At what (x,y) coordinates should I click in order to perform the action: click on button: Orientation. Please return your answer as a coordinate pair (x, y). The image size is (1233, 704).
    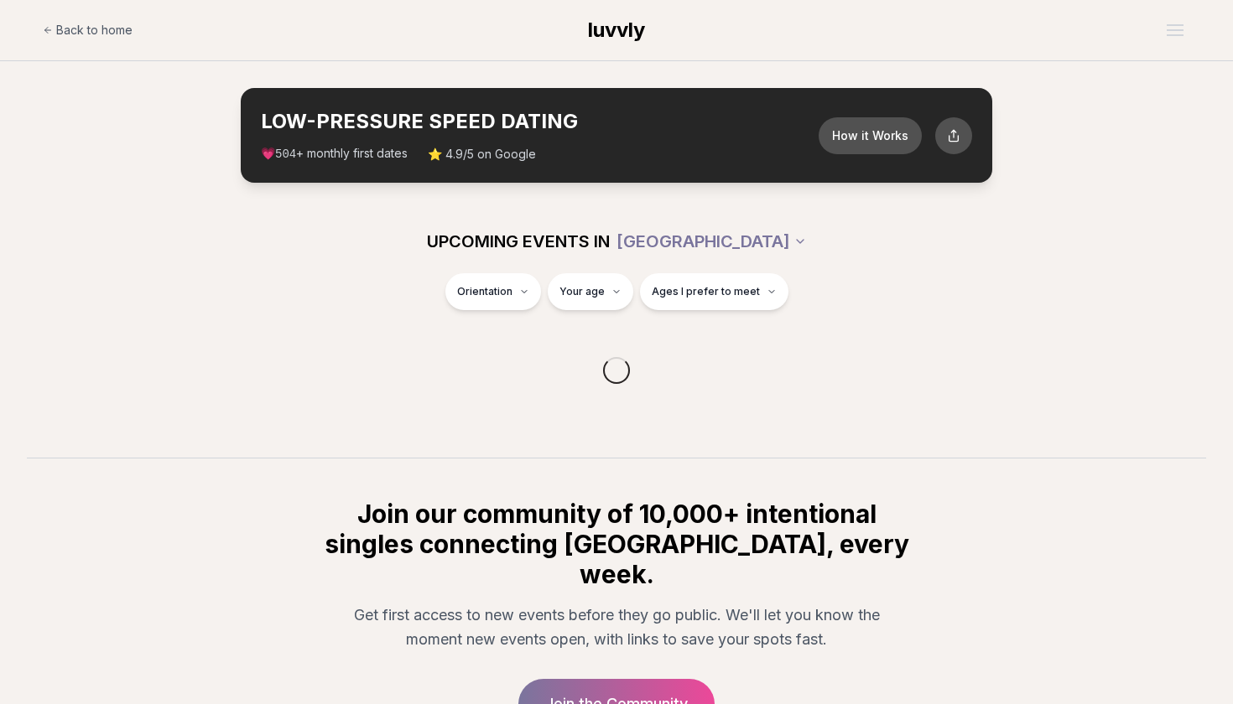
    Looking at the image, I should click on (493, 292).